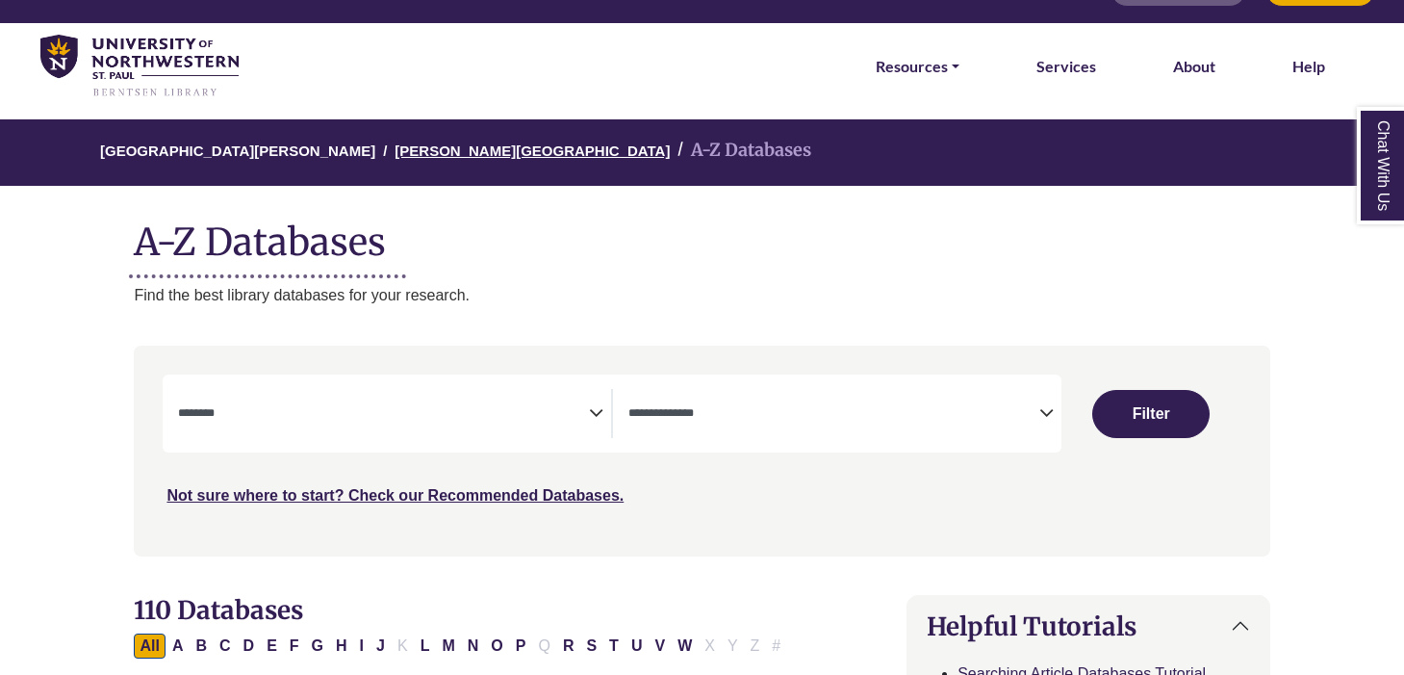 This screenshot has width=1404, height=675. Describe the element at coordinates (521, 646) in the screenshot. I see `button: Filter Results P` at that location.